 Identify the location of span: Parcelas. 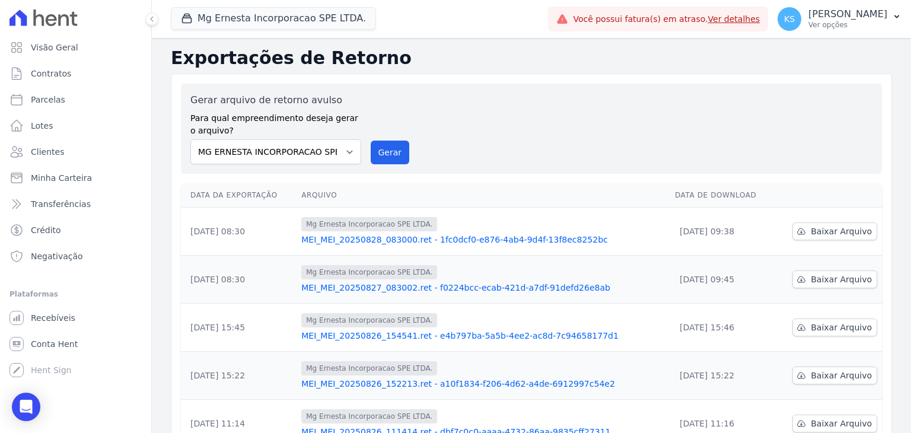
(48, 100).